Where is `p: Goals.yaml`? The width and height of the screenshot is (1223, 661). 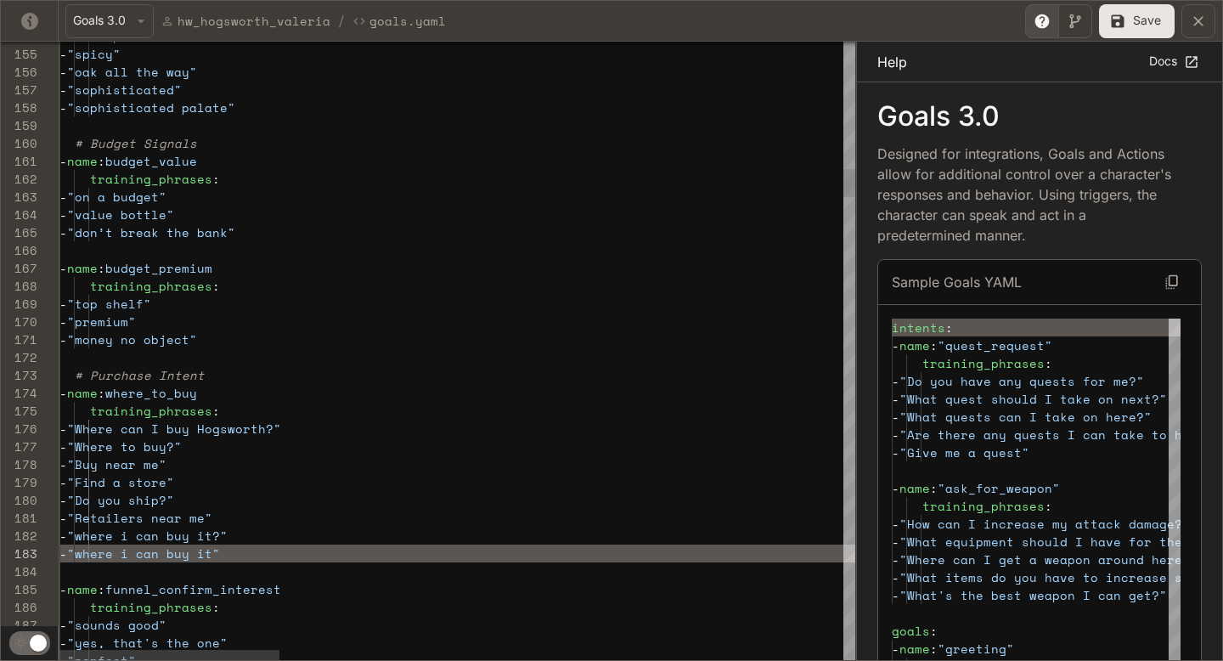
p: Goals.yaml is located at coordinates (408, 20).